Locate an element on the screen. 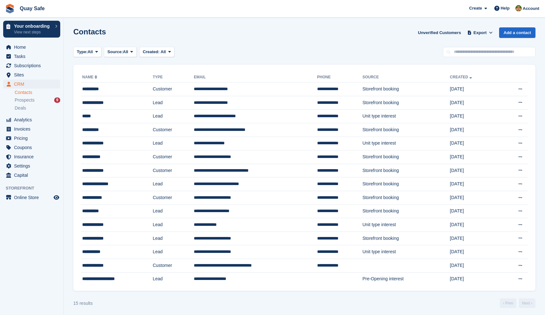  div: 15 results is located at coordinates (83, 304).